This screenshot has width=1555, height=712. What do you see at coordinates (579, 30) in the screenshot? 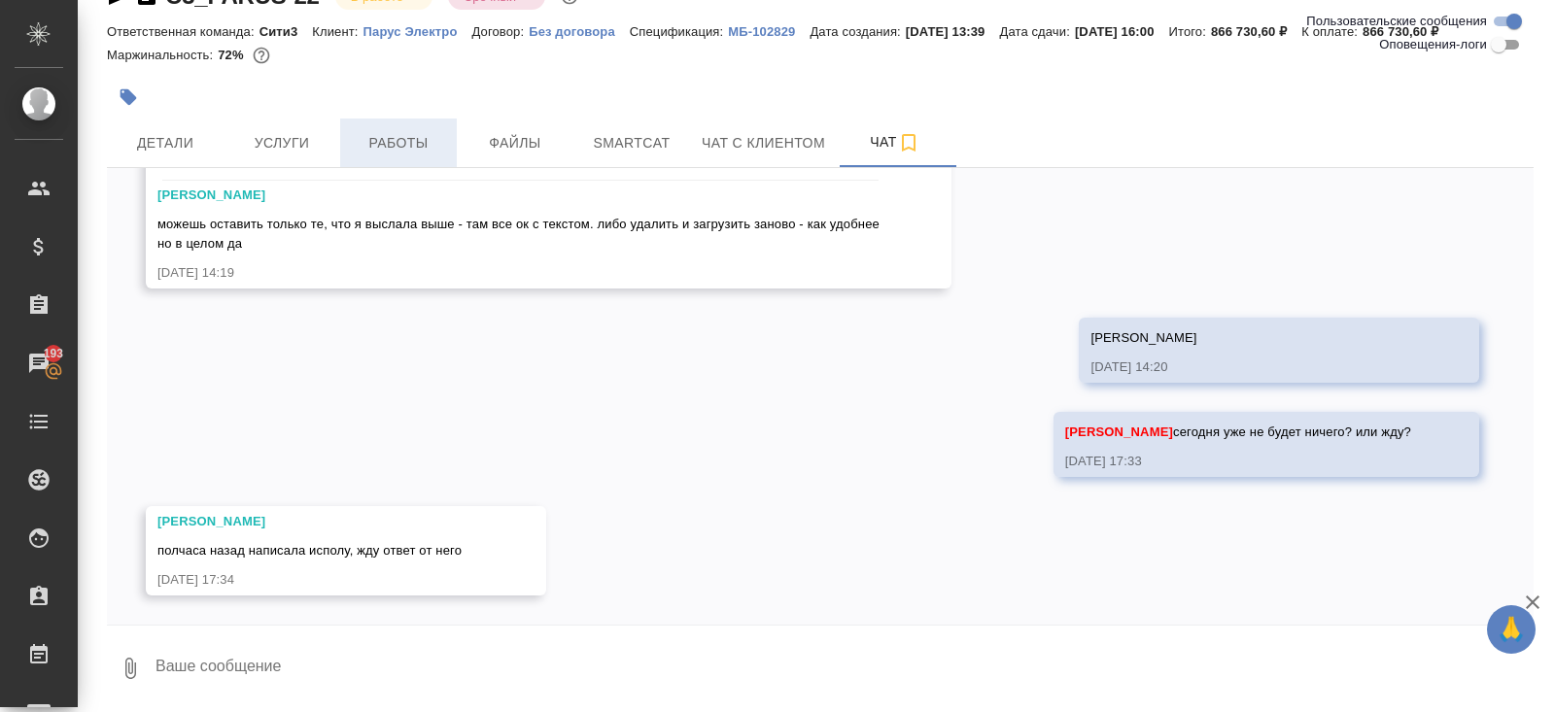
I see `a: Без договора` at bounding box center [579, 30].